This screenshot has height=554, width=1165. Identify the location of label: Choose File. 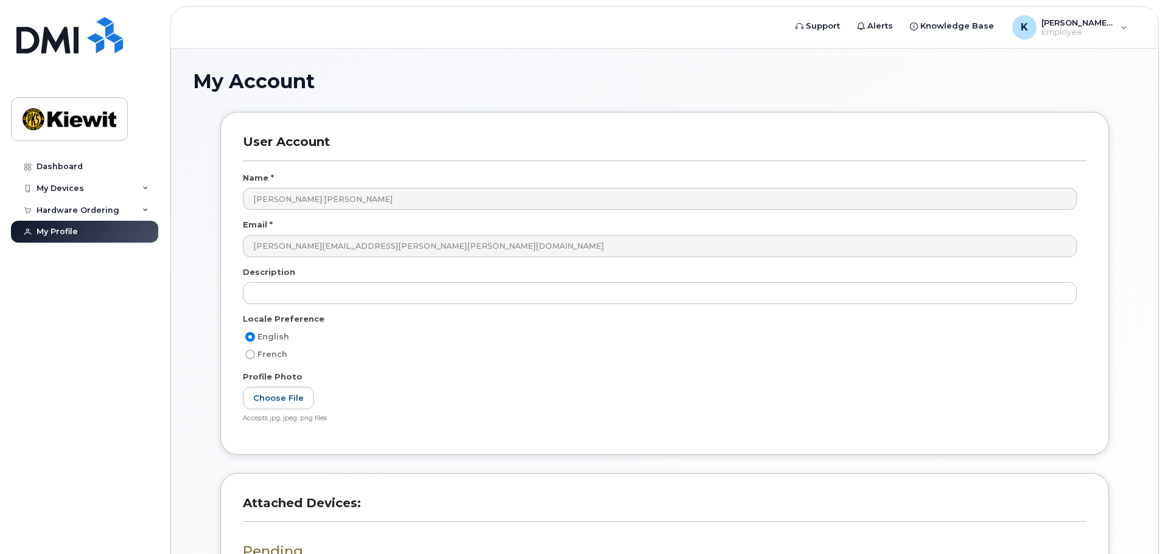
(278, 398).